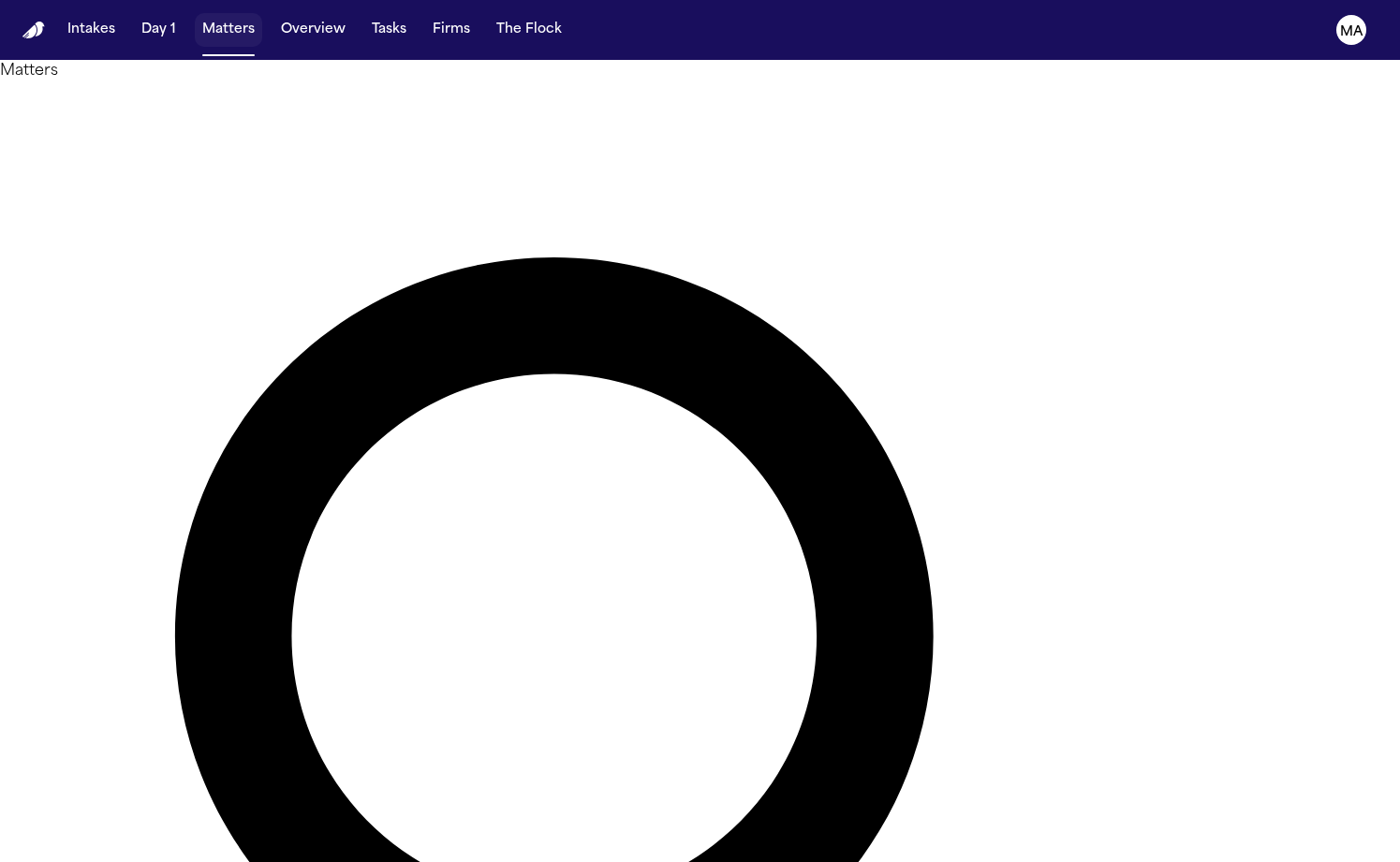 This screenshot has width=1400, height=862. I want to click on a: Day 1, so click(158, 30).